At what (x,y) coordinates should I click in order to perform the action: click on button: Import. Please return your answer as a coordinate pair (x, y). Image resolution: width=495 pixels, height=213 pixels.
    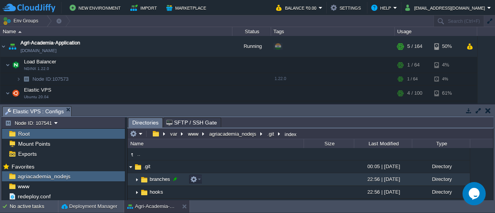
    Looking at the image, I should click on (145, 8).